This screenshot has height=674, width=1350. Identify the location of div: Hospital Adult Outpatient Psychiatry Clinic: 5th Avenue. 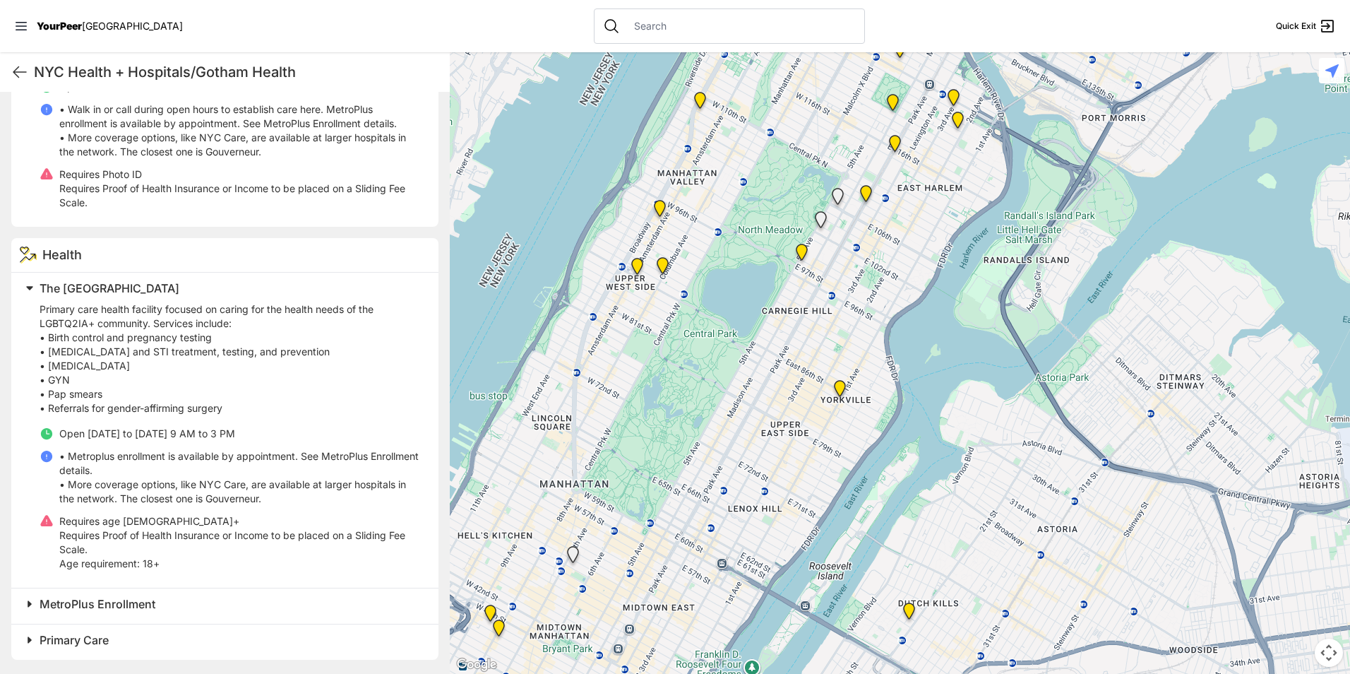
(802, 255).